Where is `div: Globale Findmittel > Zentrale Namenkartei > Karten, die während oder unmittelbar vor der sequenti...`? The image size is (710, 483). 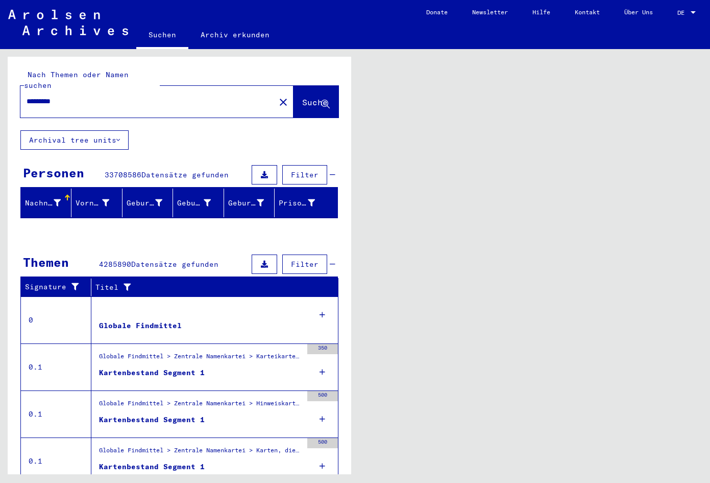 div: Globale Findmittel > Zentrale Namenkartei > Karten, die während oder unmittelbar vor der sequenti... is located at coordinates (201, 452).